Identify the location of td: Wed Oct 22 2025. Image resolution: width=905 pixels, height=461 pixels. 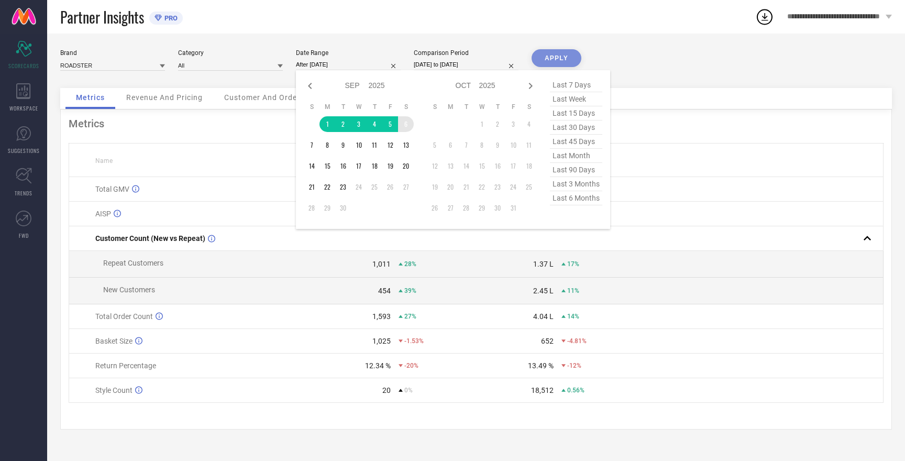
(482, 187).